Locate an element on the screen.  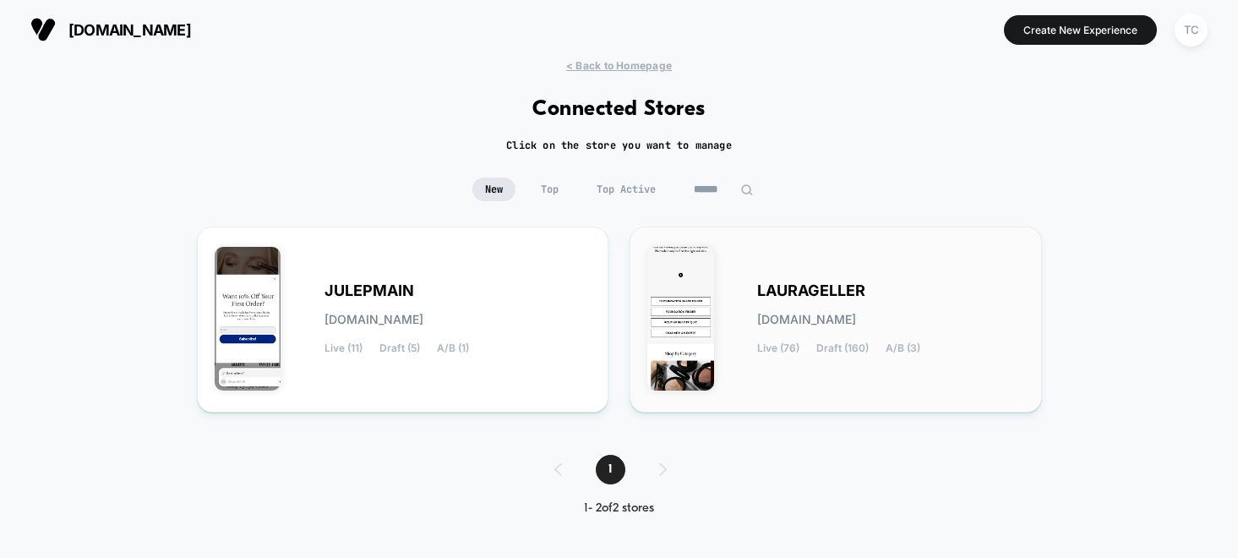
button: Create New Experience is located at coordinates (1080, 30).